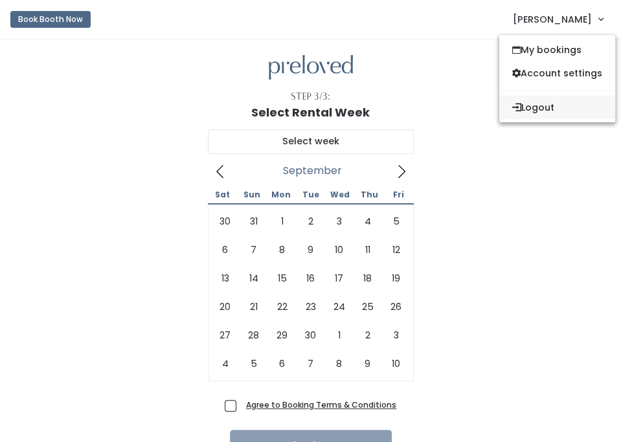 This screenshot has height=442, width=621. I want to click on span: Wed, so click(339, 195).